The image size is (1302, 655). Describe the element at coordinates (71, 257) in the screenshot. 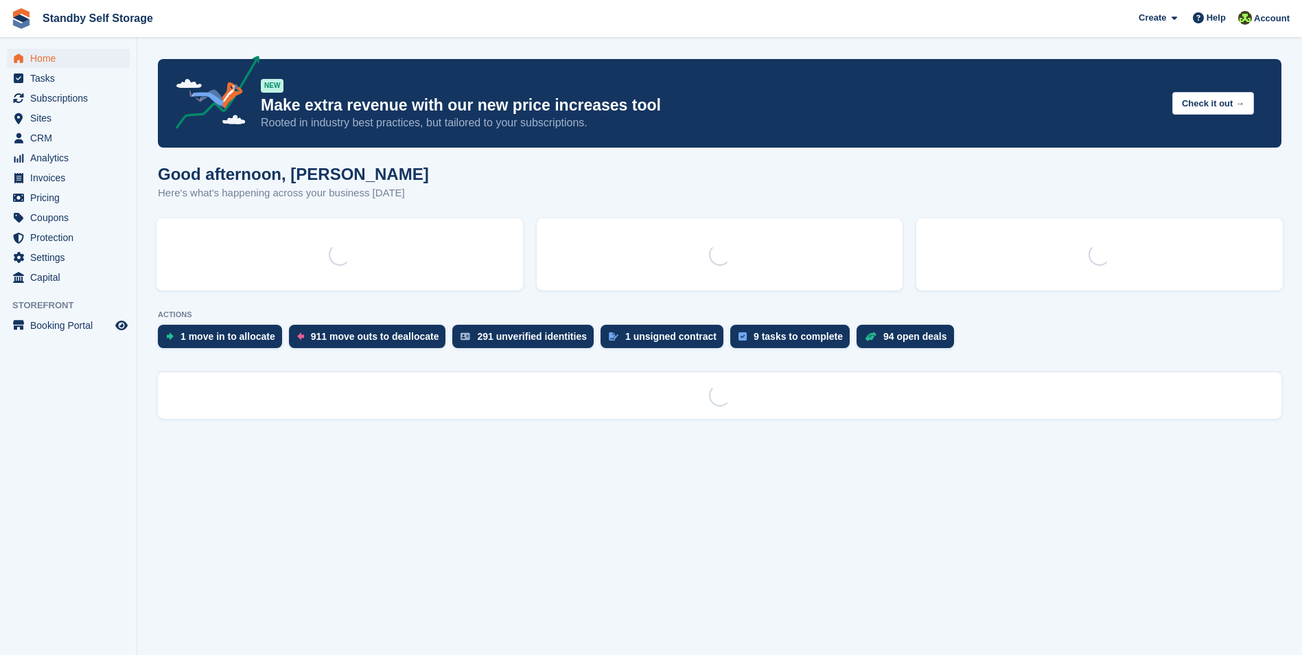

I see `span: Settings` at that location.